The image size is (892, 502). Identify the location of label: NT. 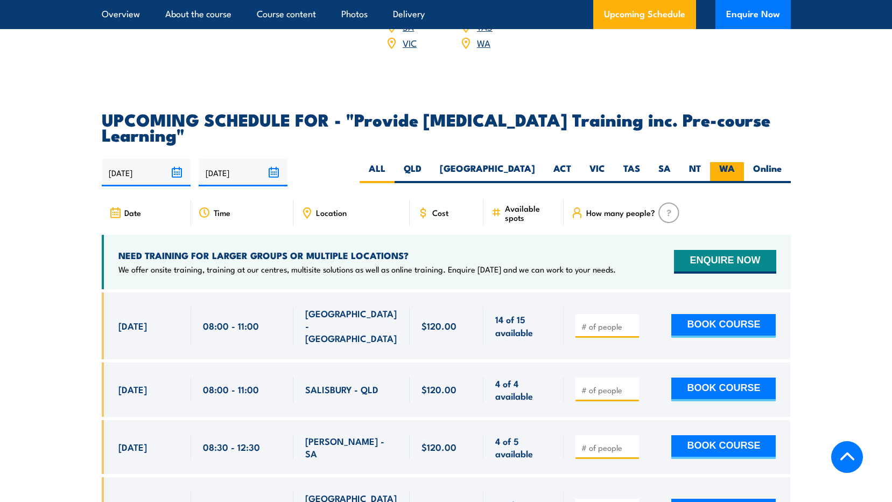
(695, 172).